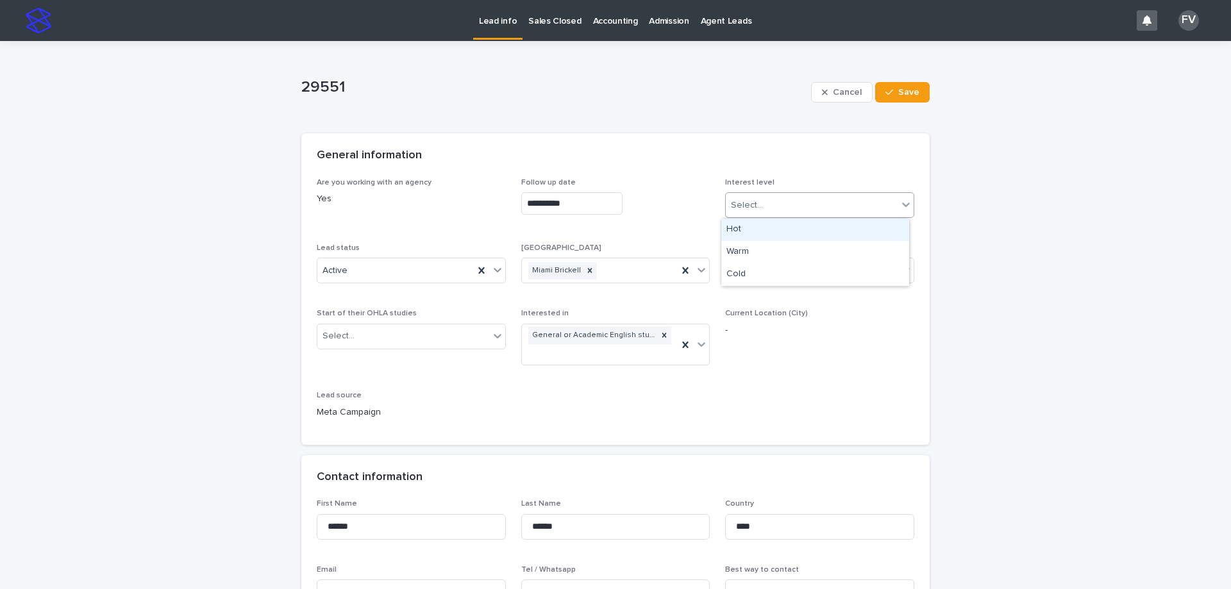 The image size is (1231, 589). What do you see at coordinates (369, 478) in the screenshot?
I see `h2: Contact information` at bounding box center [369, 478].